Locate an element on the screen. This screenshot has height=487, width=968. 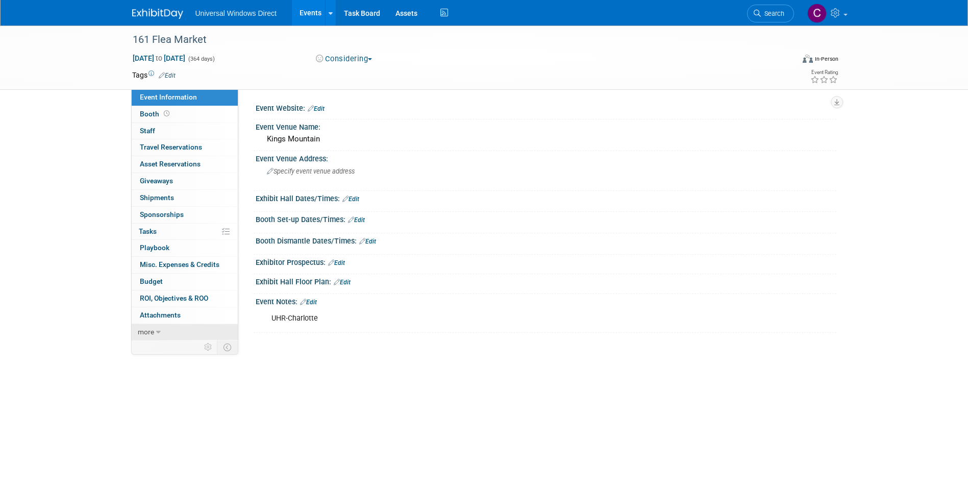
td: Personalize Event Tab Strip is located at coordinates (208, 347).